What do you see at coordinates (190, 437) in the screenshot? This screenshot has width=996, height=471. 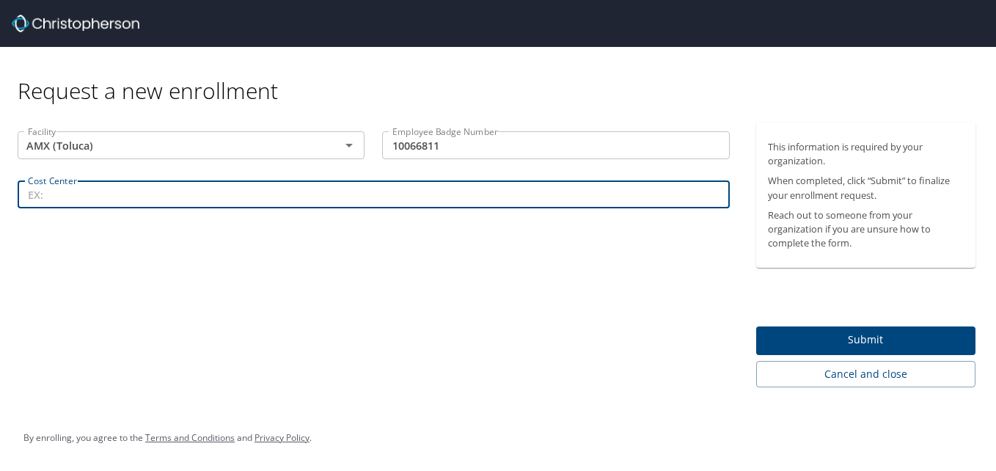 I see `a: Terms and Conditions` at bounding box center [190, 437].